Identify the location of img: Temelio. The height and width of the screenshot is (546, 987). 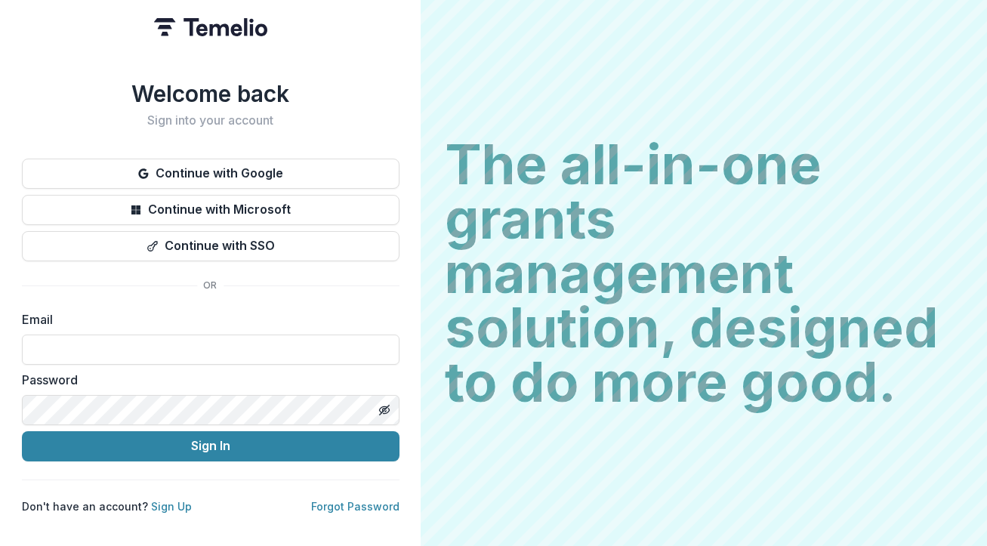
(211, 27).